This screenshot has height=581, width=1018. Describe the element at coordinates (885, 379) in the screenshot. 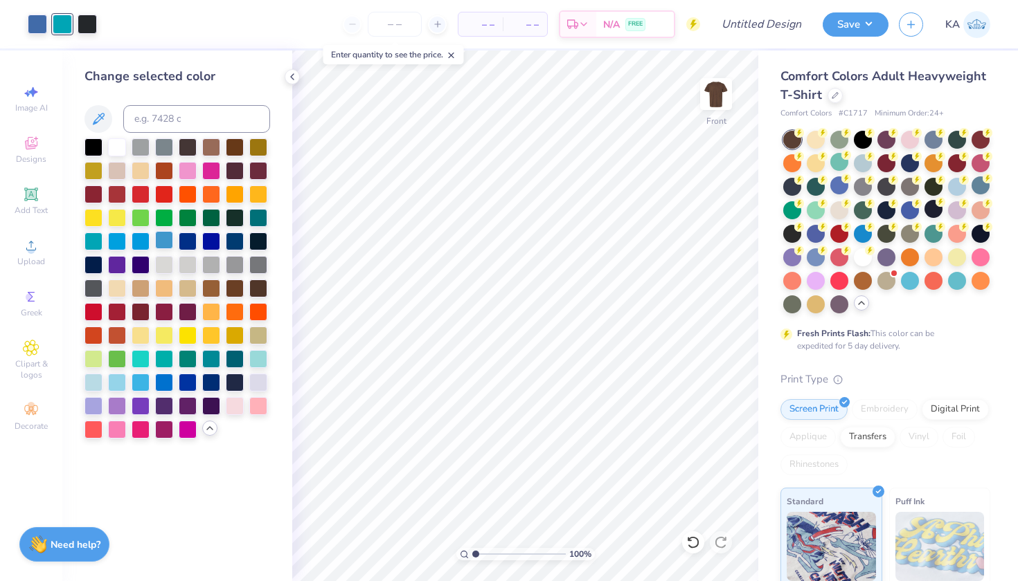

I see `div: Print Type` at that location.